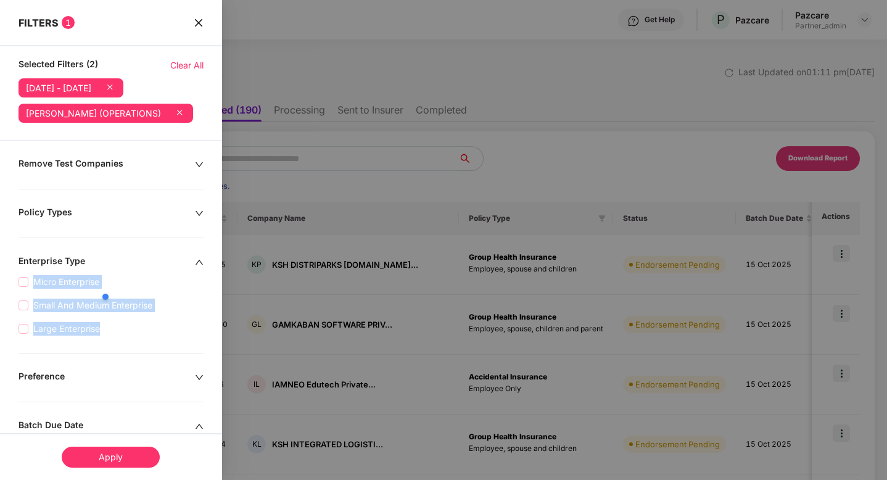 This screenshot has width=887, height=480. What do you see at coordinates (187, 65) in the screenshot?
I see `span: Clear All` at bounding box center [187, 65].